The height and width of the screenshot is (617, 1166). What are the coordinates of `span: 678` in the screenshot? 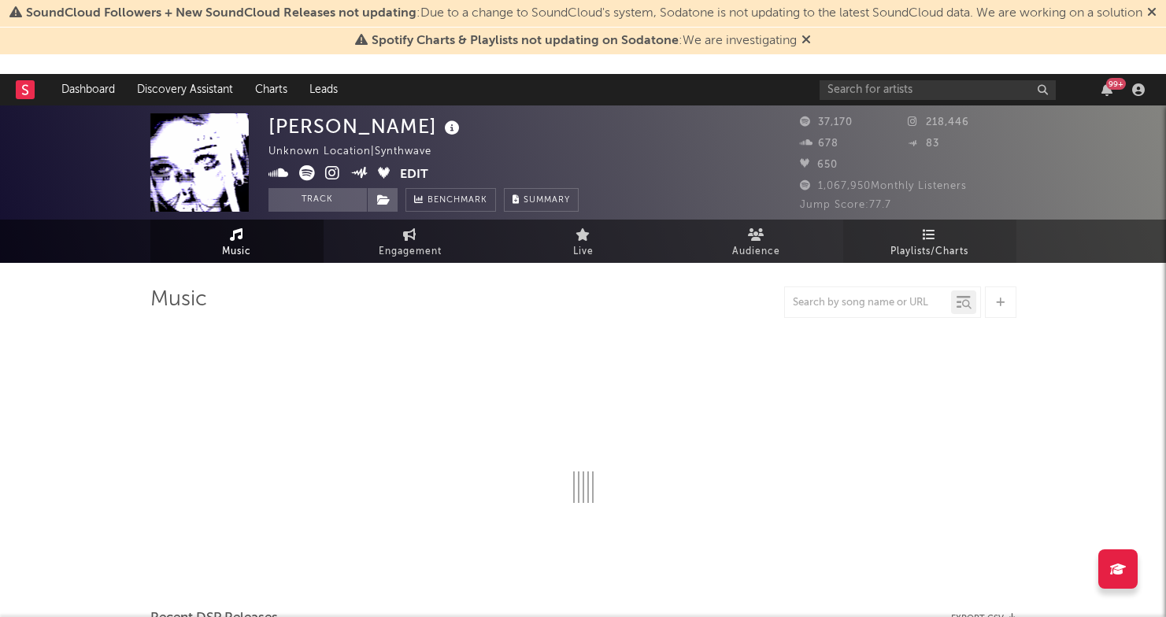 It's located at (819, 143).